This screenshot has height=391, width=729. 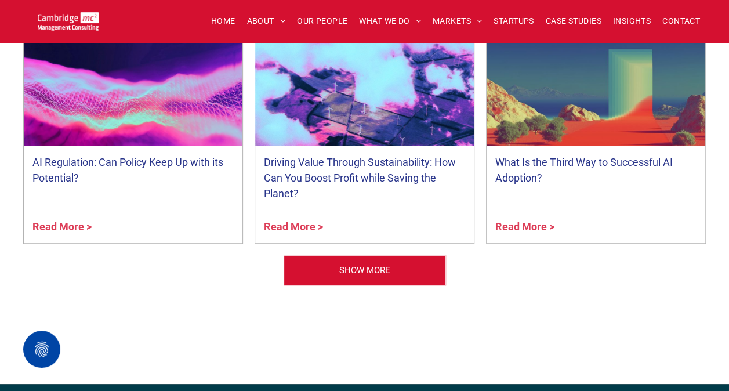 I want to click on span: SHOW MORE, so click(x=365, y=270).